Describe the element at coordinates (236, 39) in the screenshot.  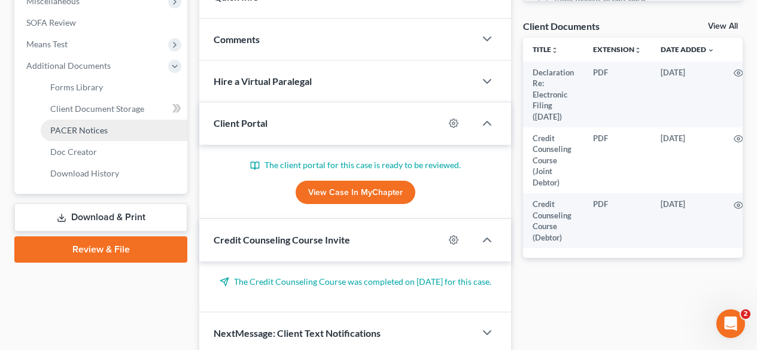
I see `span: Comments` at that location.